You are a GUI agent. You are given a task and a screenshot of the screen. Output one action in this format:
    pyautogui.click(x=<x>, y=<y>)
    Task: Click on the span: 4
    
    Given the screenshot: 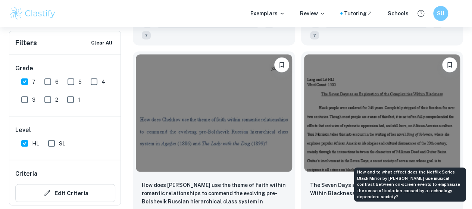 What is the action you would take?
    pyautogui.click(x=103, y=81)
    